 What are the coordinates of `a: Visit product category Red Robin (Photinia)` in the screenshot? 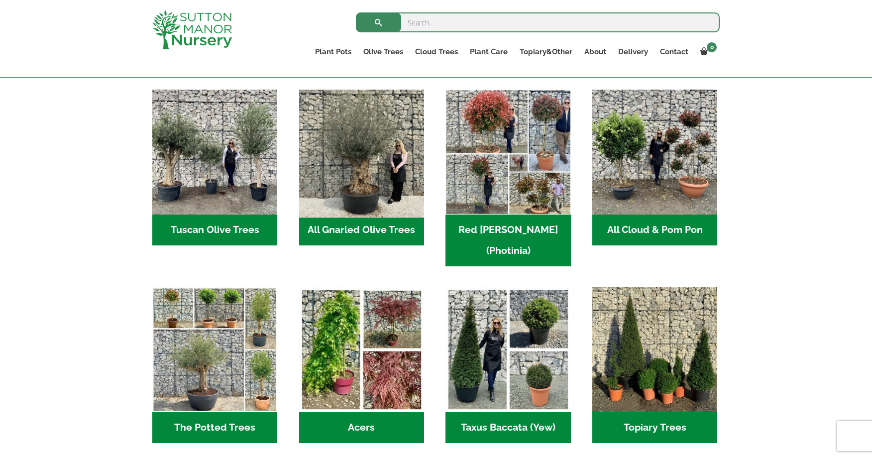 It's located at (507, 178).